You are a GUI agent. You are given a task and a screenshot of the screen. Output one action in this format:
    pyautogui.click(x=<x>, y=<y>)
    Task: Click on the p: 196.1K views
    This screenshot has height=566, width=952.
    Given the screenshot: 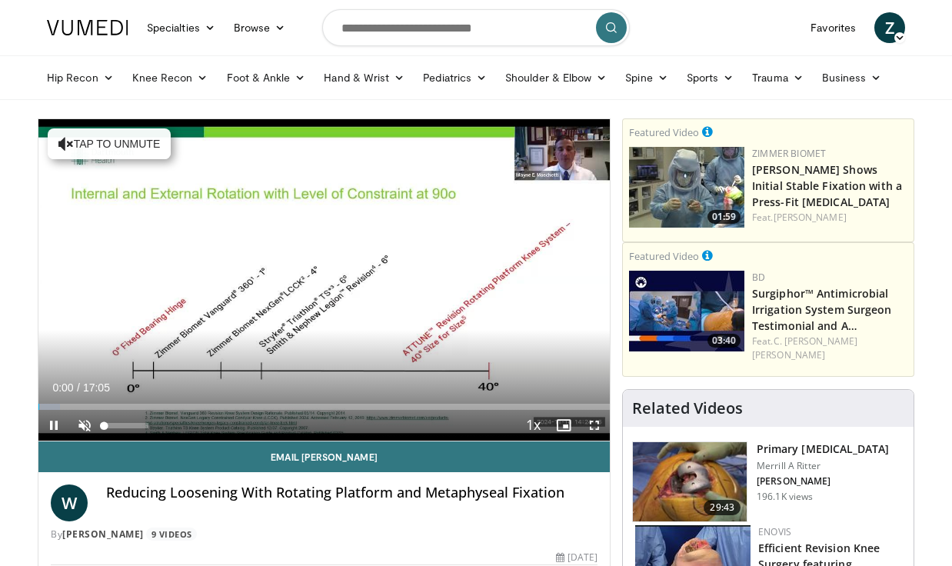 What is the action you would take?
    pyautogui.click(x=784, y=497)
    